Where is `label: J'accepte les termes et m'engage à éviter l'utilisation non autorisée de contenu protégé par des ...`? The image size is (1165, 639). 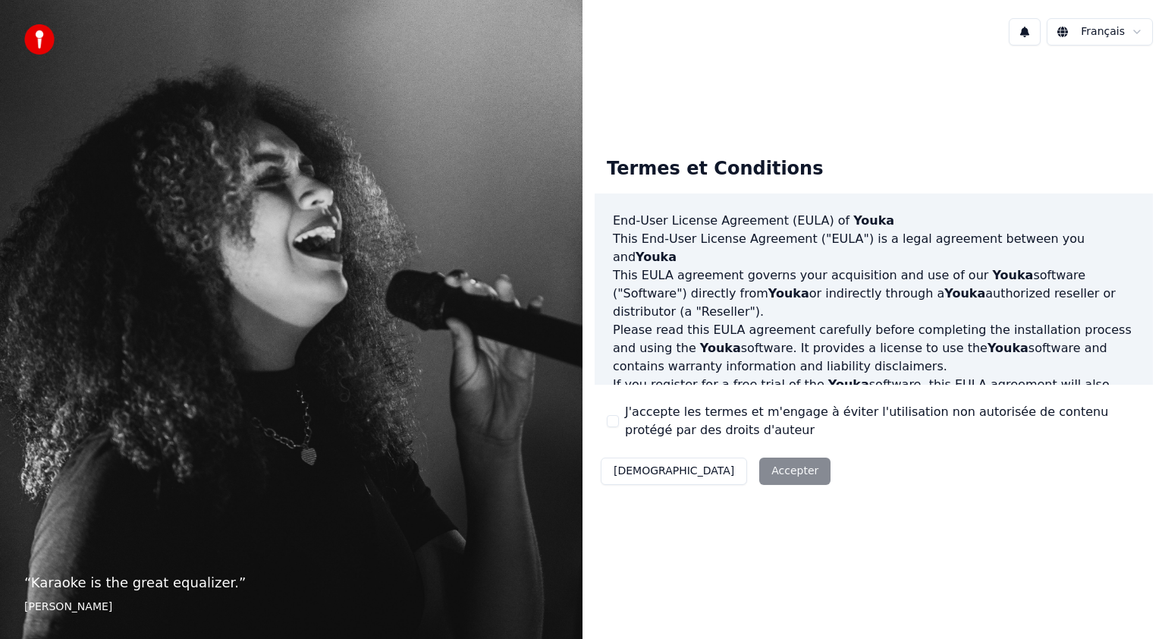 label: J'accepte les termes et m'engage à éviter l'utilisation non autorisée de contenu protégé par des ... is located at coordinates (883, 421).